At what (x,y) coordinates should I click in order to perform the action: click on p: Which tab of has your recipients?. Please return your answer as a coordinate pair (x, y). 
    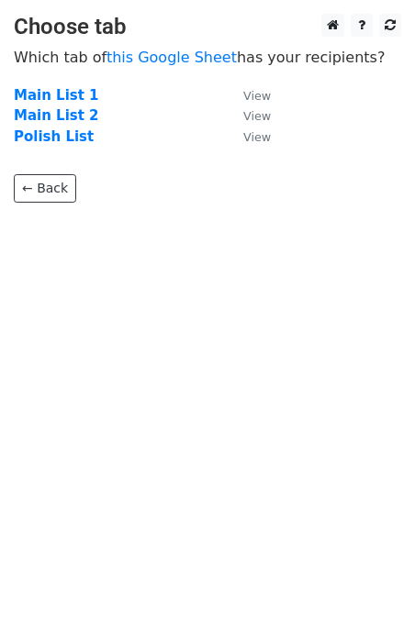
    Looking at the image, I should click on (207, 57).